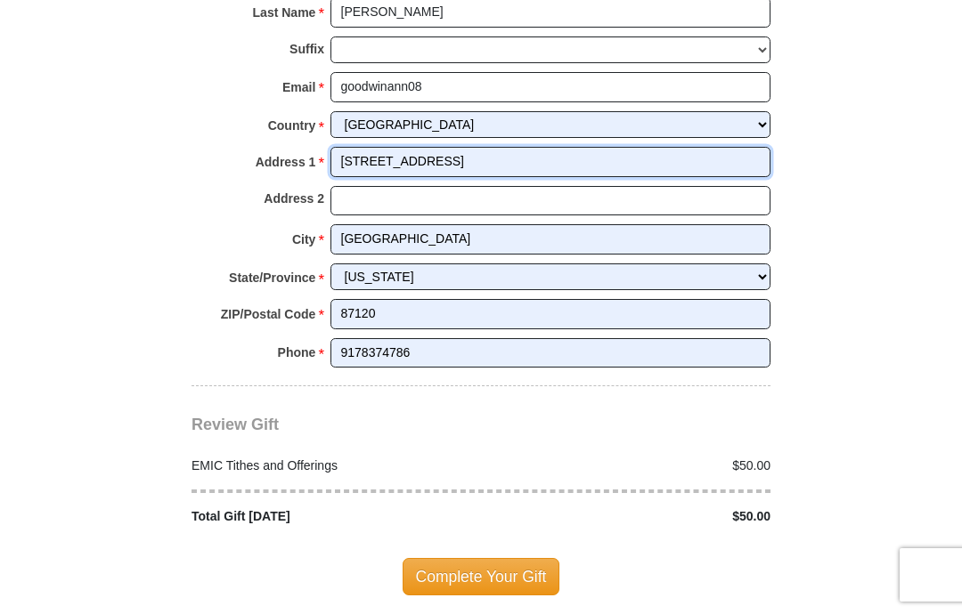 The image size is (962, 614). I want to click on strong: Phone, so click(297, 353).